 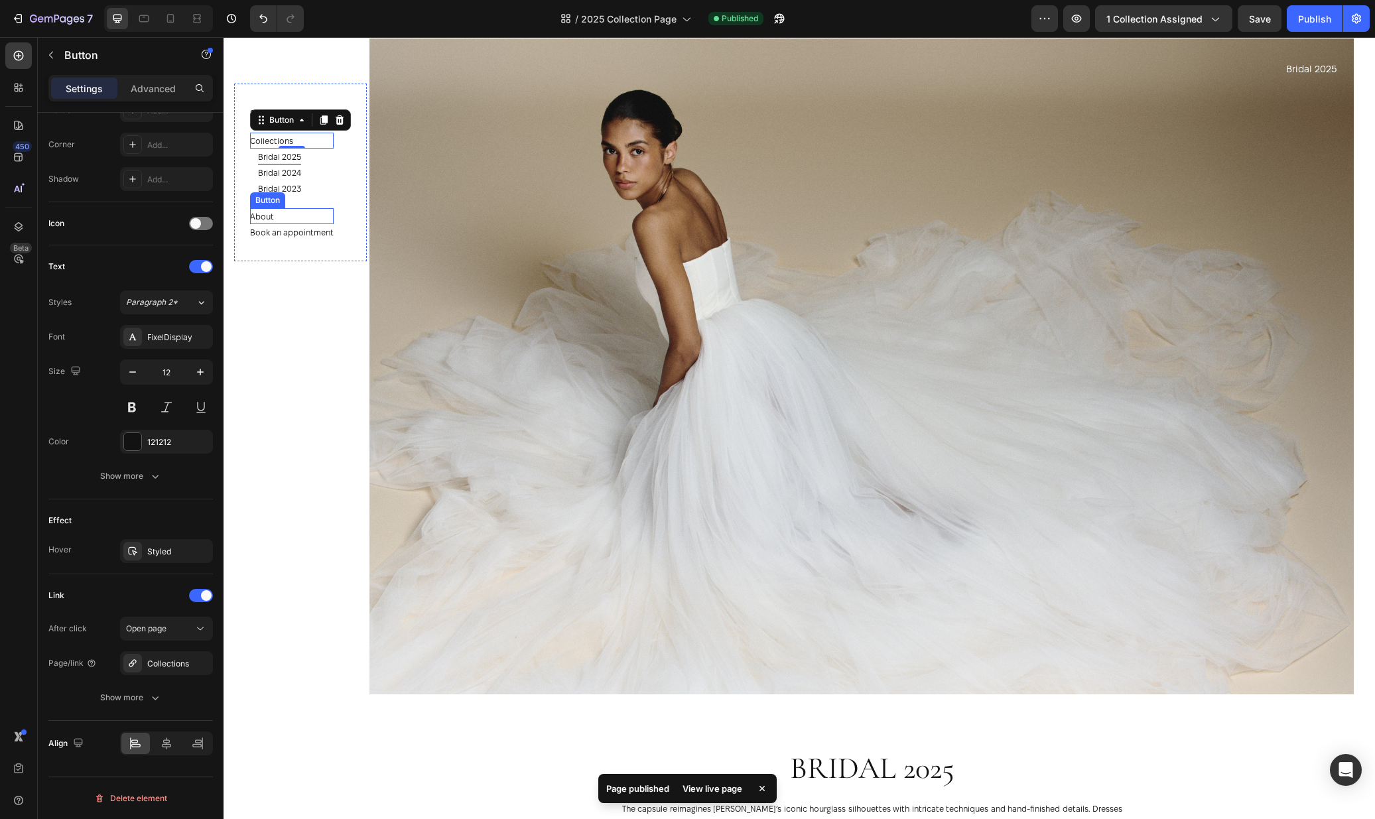 I want to click on p: About, so click(x=38, y=180).